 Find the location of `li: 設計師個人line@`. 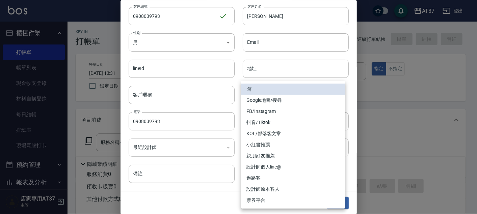

li: 設計師個人line@ is located at coordinates (293, 167).